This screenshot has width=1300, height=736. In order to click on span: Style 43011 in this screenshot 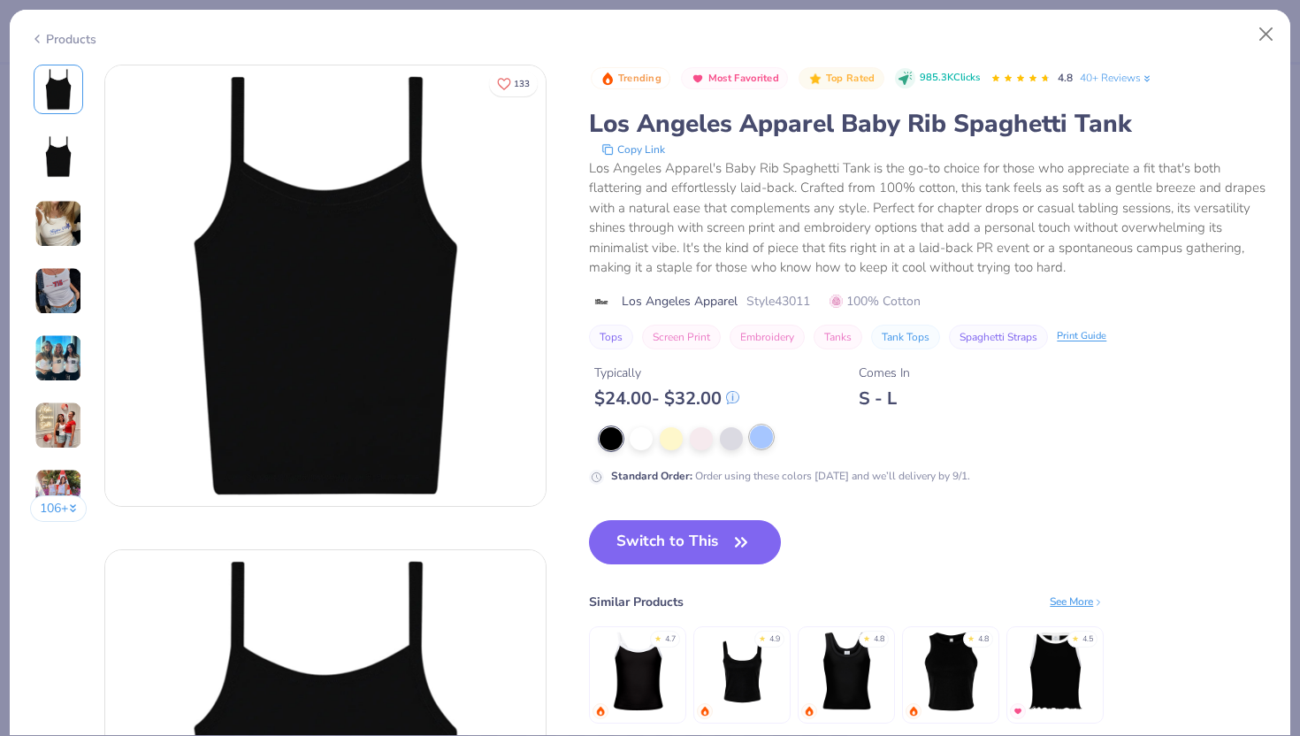, I will do `click(778, 301)`.